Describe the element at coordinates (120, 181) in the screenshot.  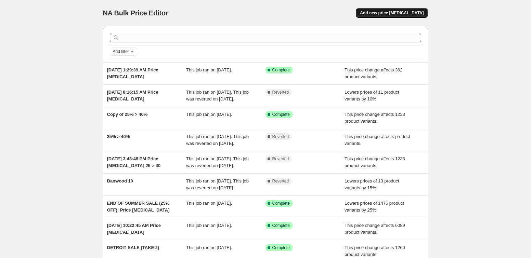
I see `span: Banwood 10` at that location.